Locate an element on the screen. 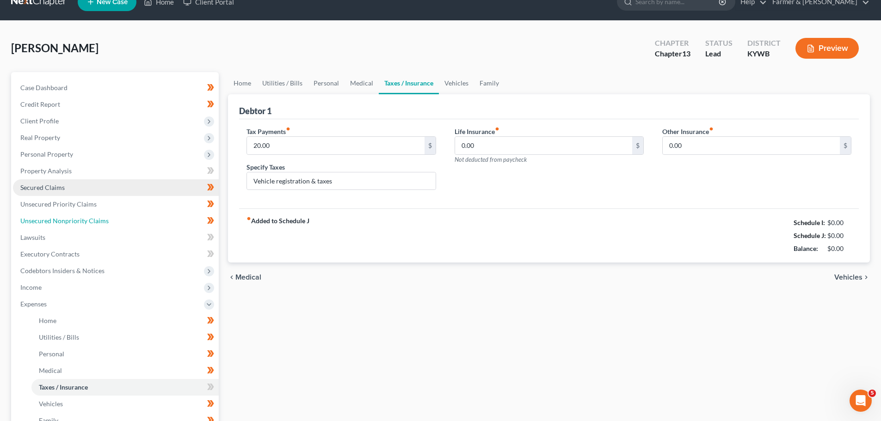  a: Lawsuits is located at coordinates (116, 238).